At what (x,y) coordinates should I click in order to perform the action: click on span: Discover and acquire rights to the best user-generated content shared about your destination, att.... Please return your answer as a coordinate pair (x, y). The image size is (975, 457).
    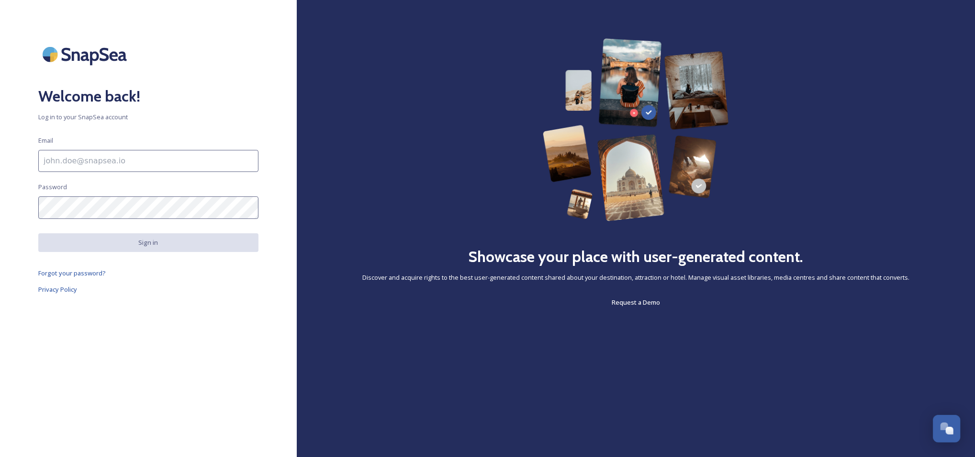
    Looking at the image, I should click on (636, 277).